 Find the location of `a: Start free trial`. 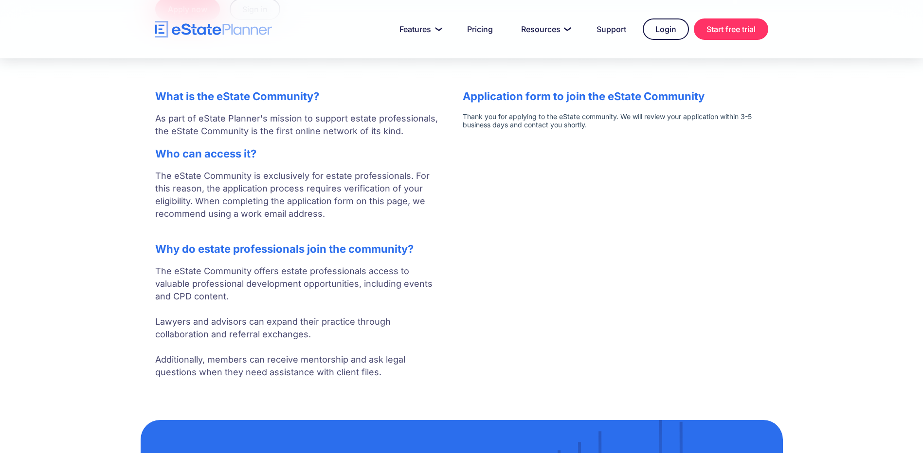

a: Start free trial is located at coordinates (731, 29).